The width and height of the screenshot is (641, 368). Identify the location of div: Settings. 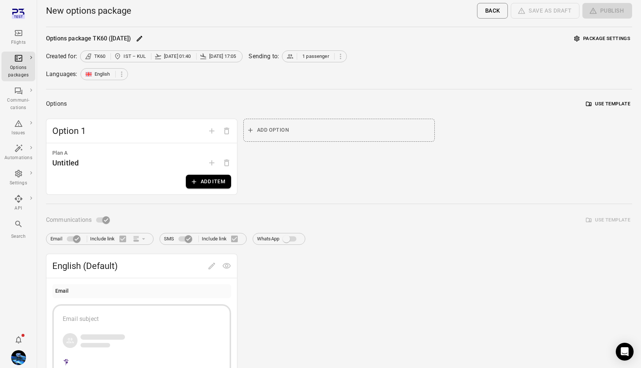
(18, 183).